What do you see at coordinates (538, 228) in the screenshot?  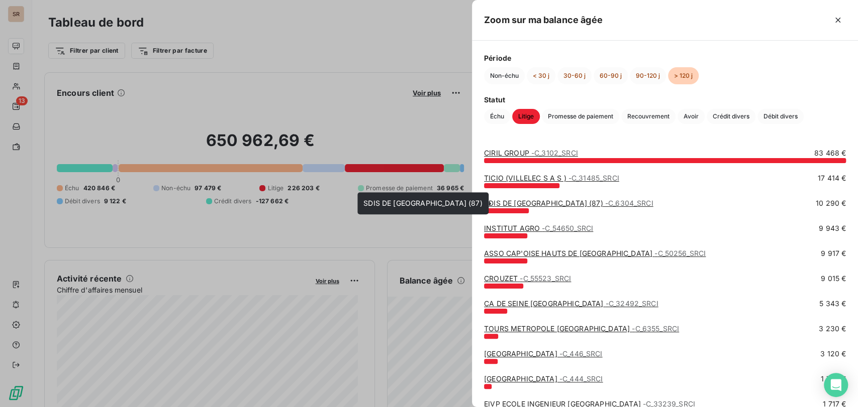 I see `a: INSTITUT AGRO` at bounding box center [538, 228].